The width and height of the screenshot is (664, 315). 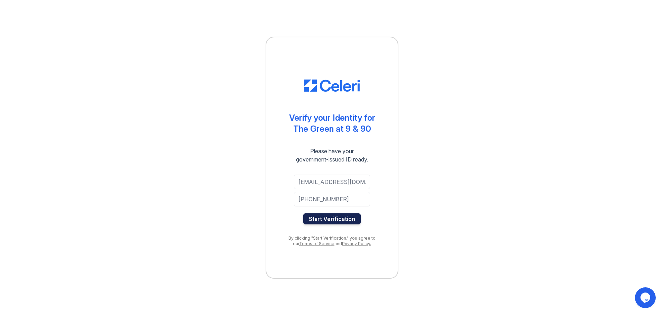 What do you see at coordinates (332, 155) in the screenshot?
I see `div: Please have your government-issued ID ready.` at bounding box center [332, 155].